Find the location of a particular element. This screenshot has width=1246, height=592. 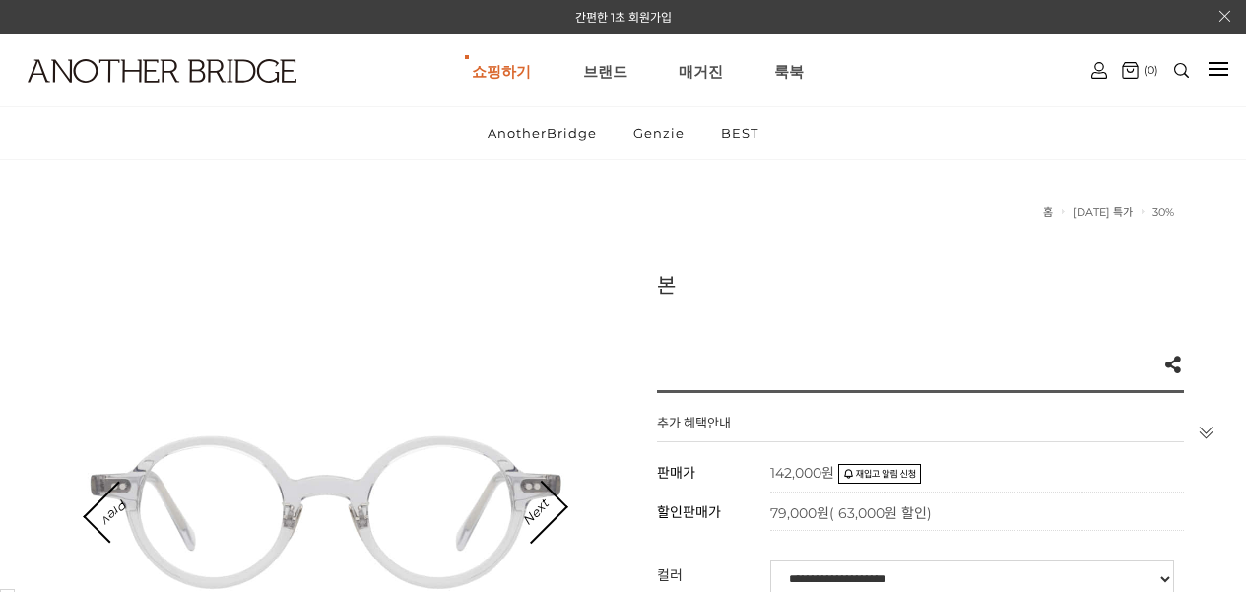

span: 할인판매가 is located at coordinates (689, 512).